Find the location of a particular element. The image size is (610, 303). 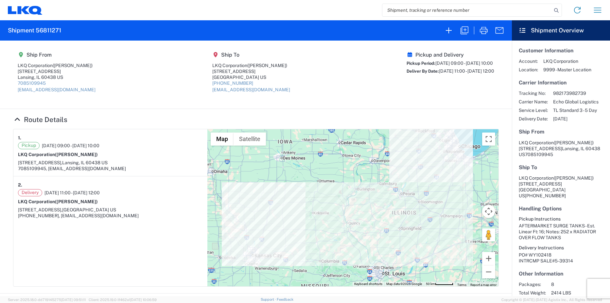

button: Keyboard shortcuts is located at coordinates (368, 284).